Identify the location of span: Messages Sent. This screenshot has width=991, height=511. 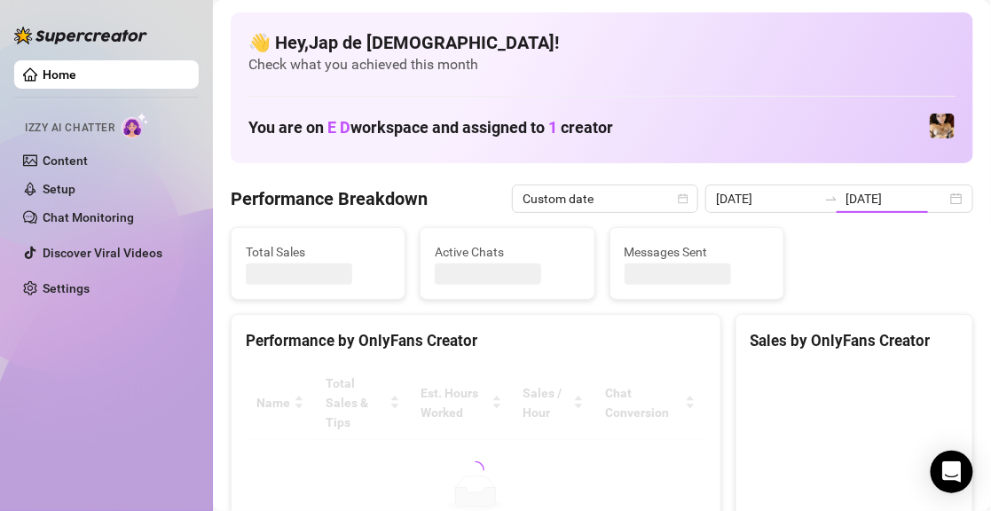
(696, 252).